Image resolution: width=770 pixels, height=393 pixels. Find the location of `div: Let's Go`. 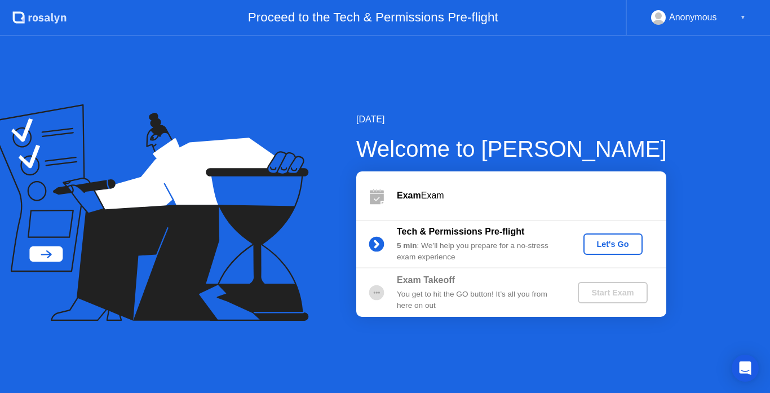

div: Let's Go is located at coordinates (613, 244).